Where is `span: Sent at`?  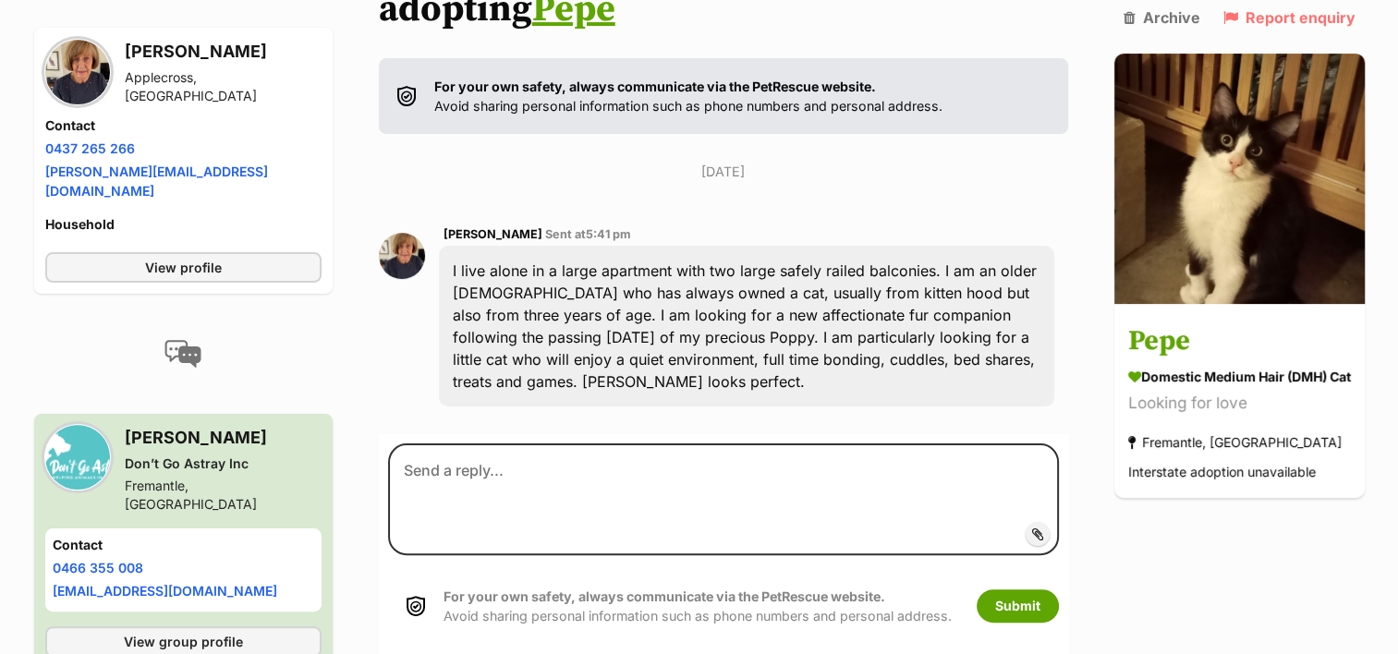 span: Sent at is located at coordinates (587, 234).